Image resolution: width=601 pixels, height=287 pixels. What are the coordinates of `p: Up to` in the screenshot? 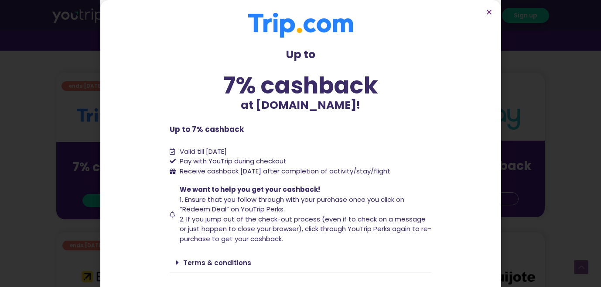 It's located at (301, 55).